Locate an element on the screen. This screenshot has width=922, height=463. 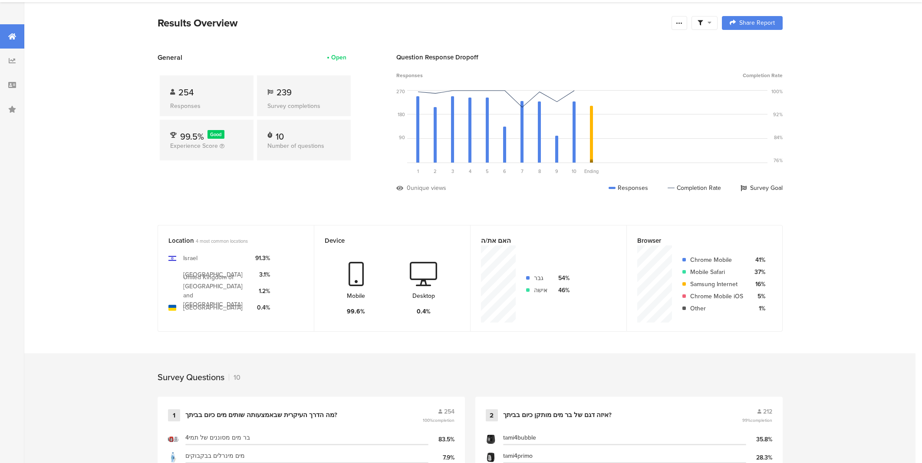
span: 3 is located at coordinates (453, 171).